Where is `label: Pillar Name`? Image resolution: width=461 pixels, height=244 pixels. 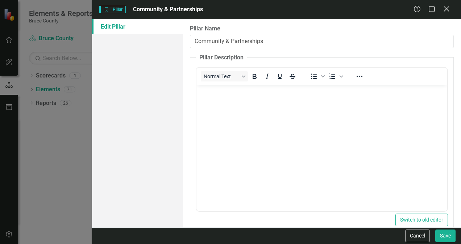
label: Pillar Name is located at coordinates (322, 29).